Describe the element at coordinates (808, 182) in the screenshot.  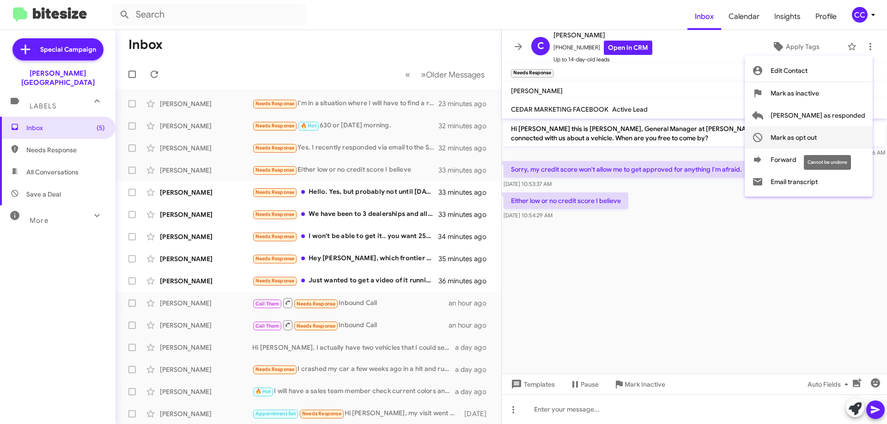
I see `button: Email transcript` at that location.